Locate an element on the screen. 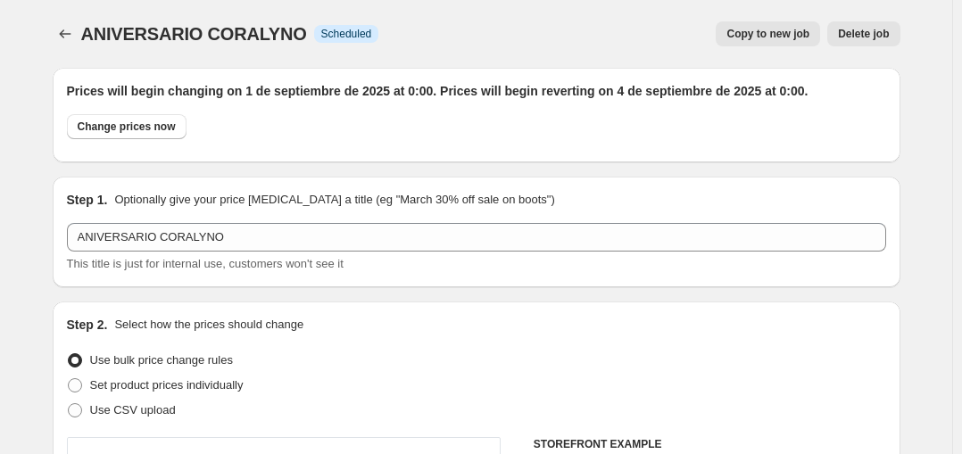 The image size is (962, 454). span: Set product prices individually is located at coordinates (167, 385).